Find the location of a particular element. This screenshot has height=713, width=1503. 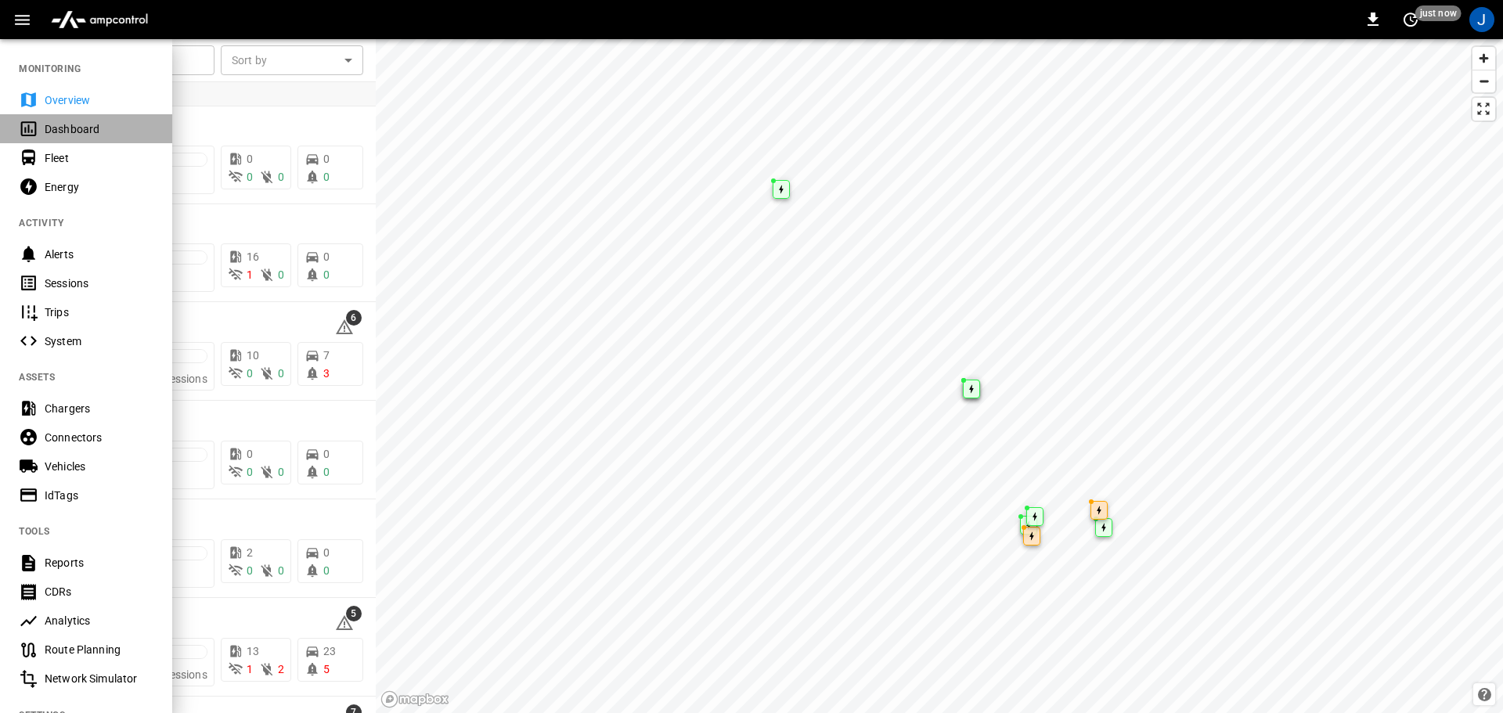

div: Chargers is located at coordinates (99, 409).